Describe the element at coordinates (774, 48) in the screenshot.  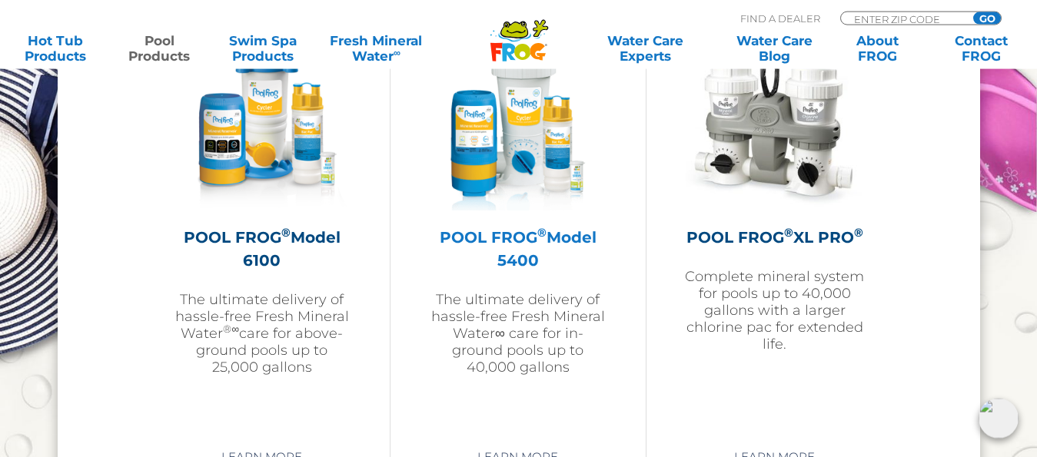
I see `a: Water CareBlog` at that location.